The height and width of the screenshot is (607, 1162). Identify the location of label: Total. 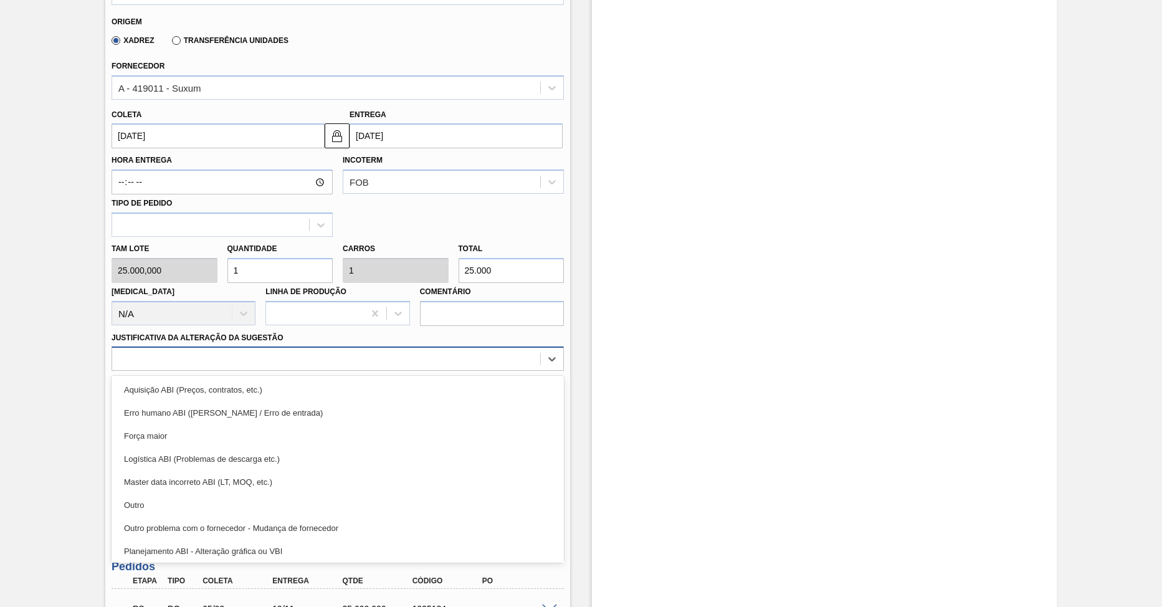
(470, 249).